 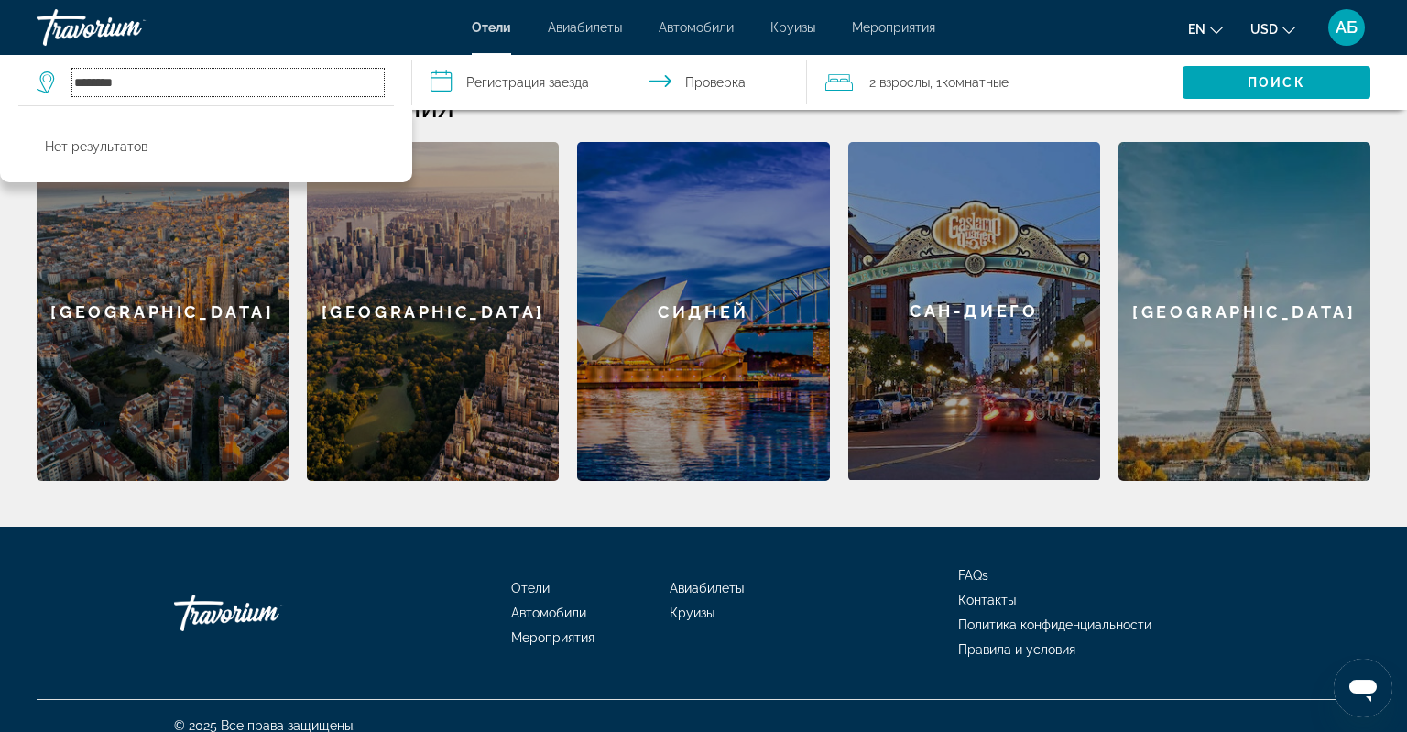 I want to click on span: 2, so click(x=900, y=82).